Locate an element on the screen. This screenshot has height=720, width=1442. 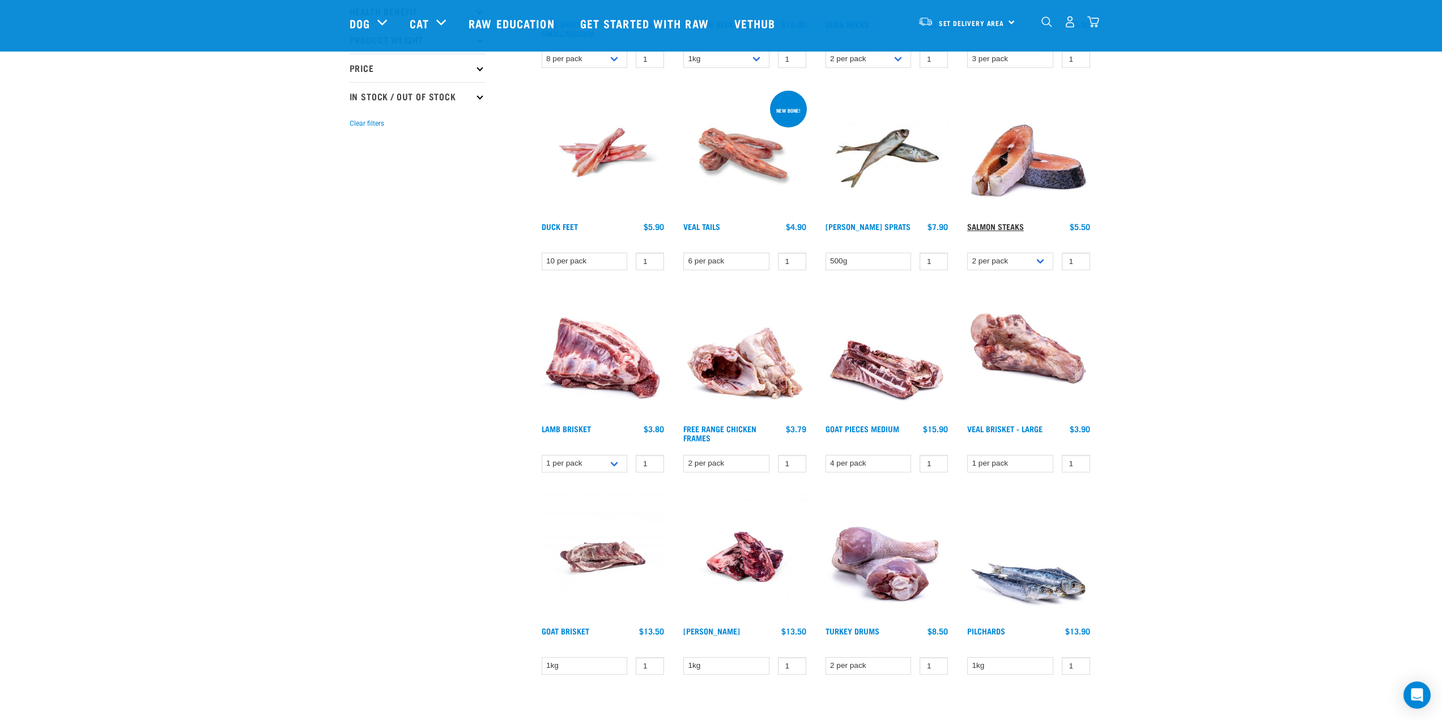
img: 1197 Goat Pieces Medium 01 is located at coordinates (887, 355).